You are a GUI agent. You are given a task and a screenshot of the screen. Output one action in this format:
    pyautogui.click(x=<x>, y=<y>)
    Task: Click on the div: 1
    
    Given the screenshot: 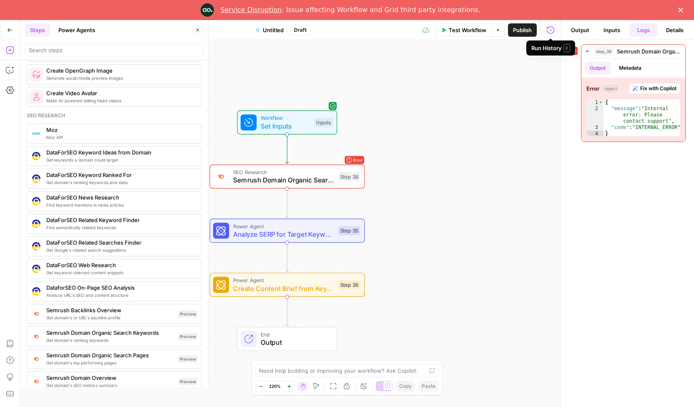 What is the action you would take?
    pyautogui.click(x=595, y=102)
    